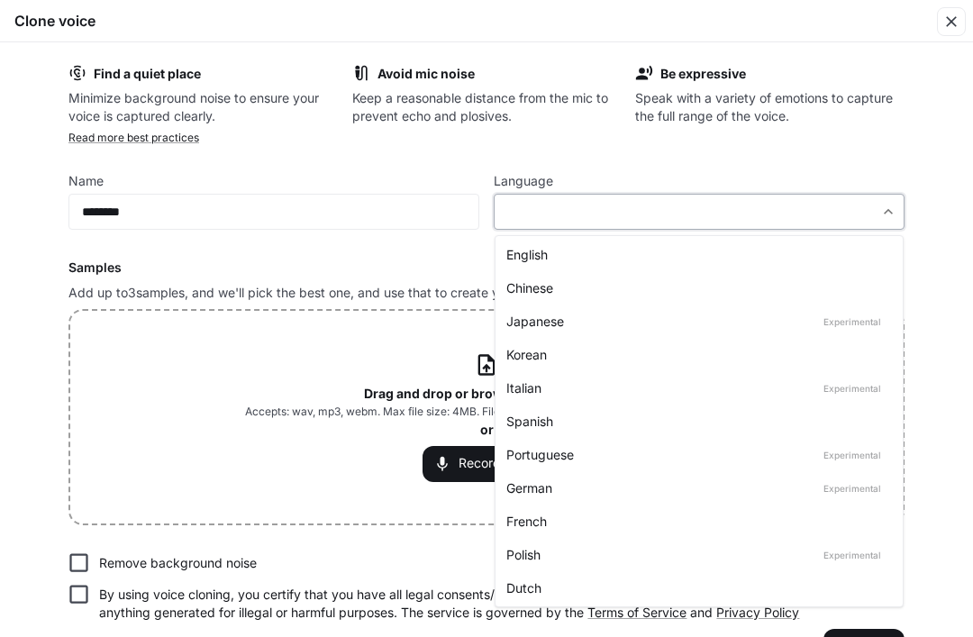 Image resolution: width=973 pixels, height=637 pixels. I want to click on div: Italian, so click(696, 388).